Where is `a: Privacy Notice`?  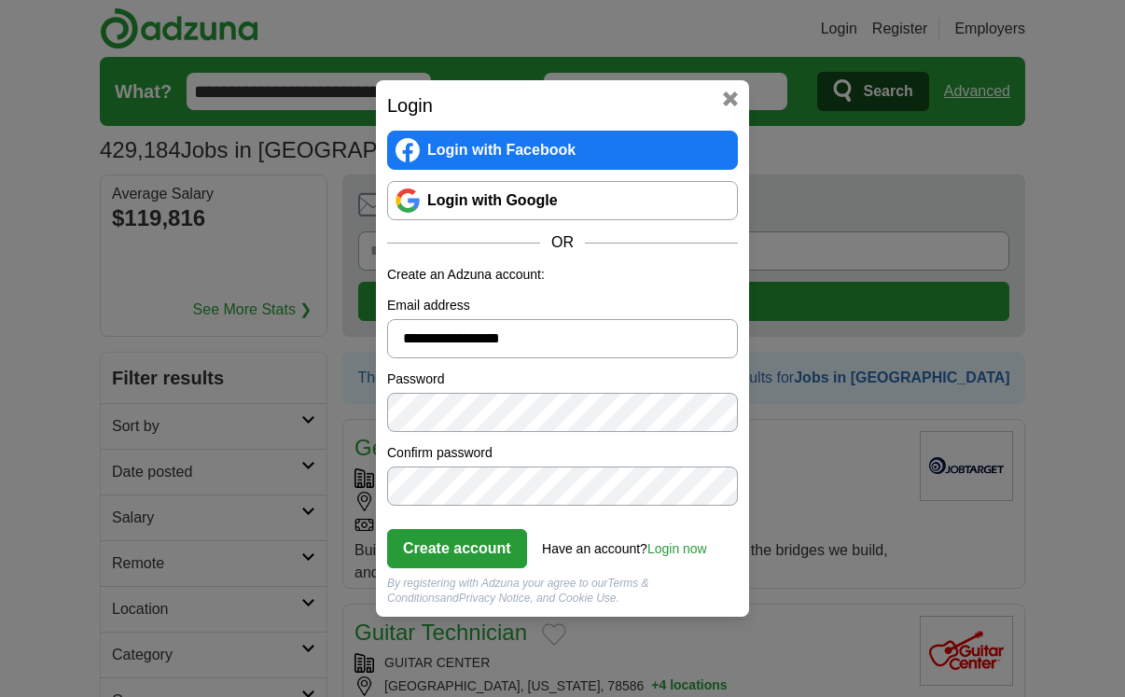 a: Privacy Notice is located at coordinates (495, 598).